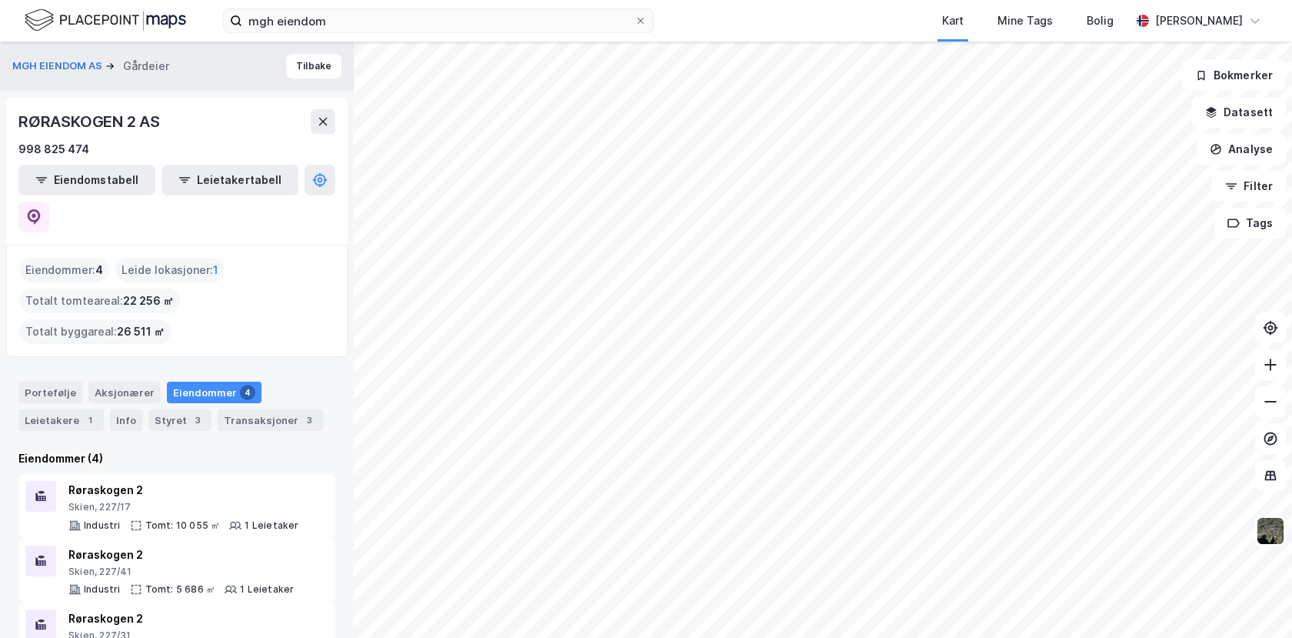  I want to click on div: Aksjonærer, so click(125, 392).